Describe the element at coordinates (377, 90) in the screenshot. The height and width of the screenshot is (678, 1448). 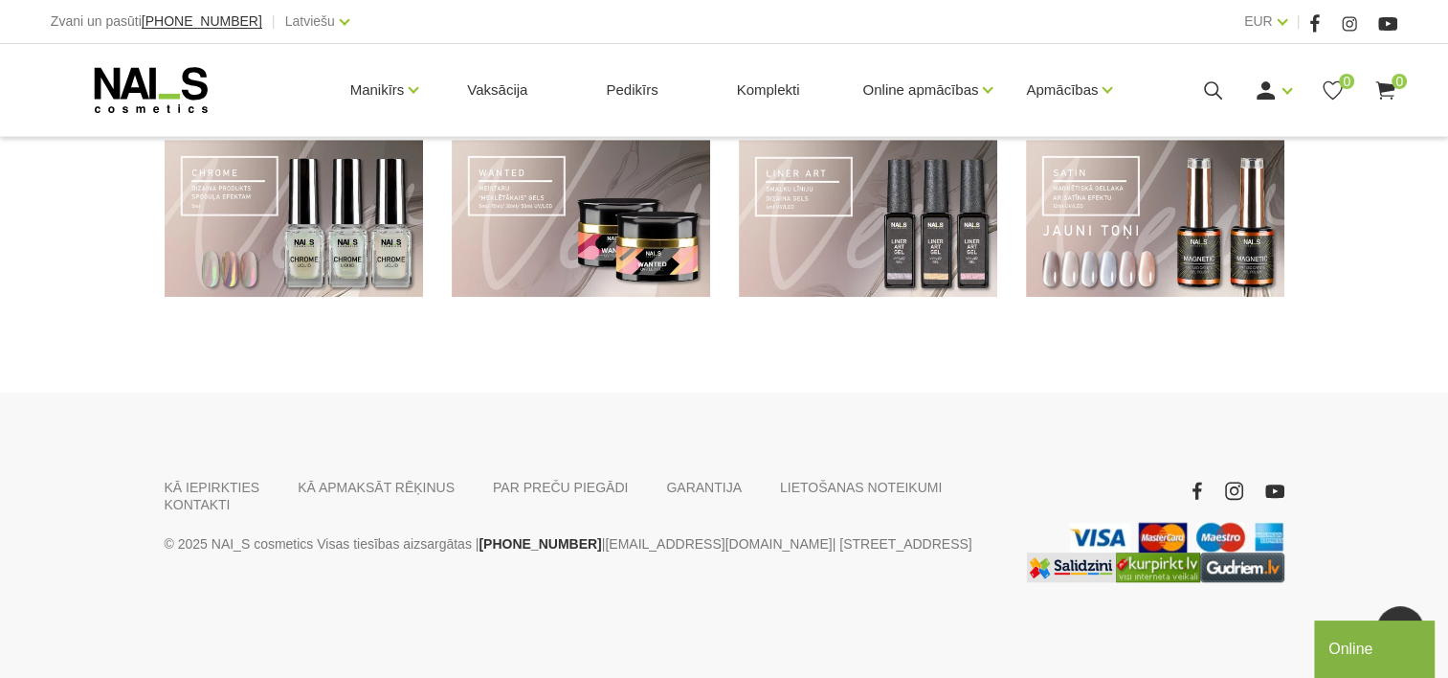
I see `a: Manikīrs` at that location.